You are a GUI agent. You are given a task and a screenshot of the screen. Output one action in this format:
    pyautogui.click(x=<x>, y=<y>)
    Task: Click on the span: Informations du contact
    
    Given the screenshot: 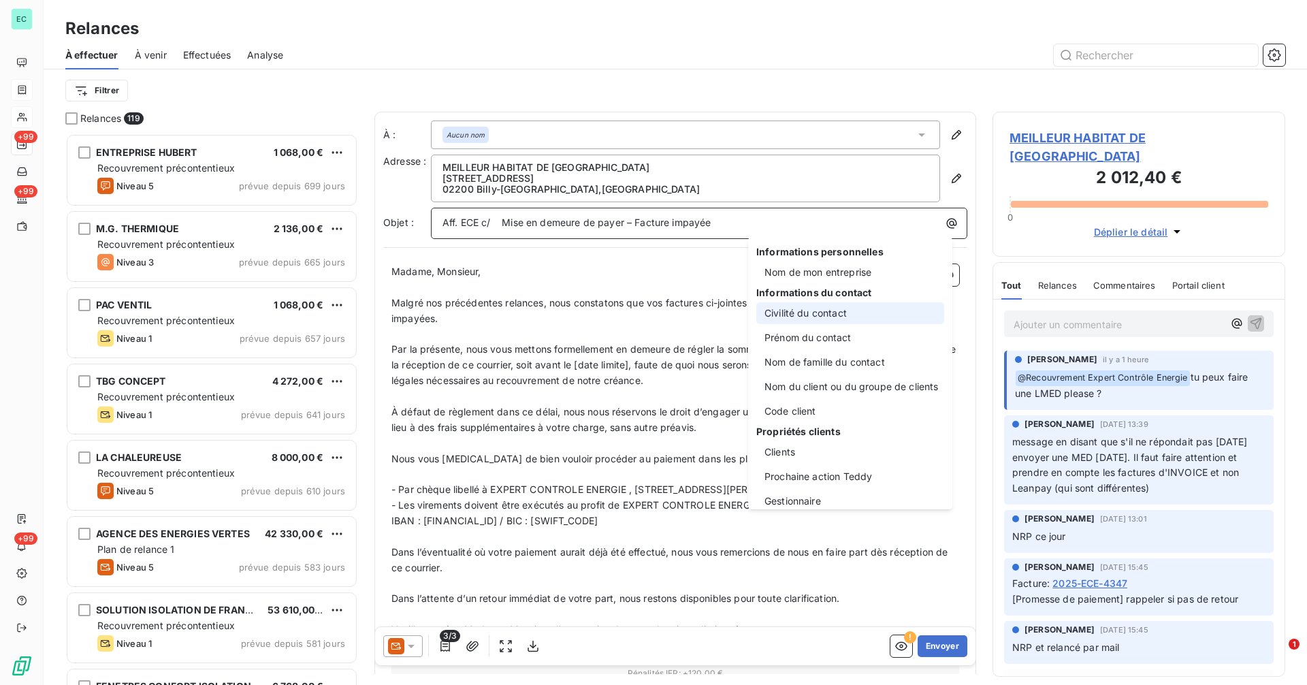 What is the action you would take?
    pyautogui.click(x=850, y=293)
    